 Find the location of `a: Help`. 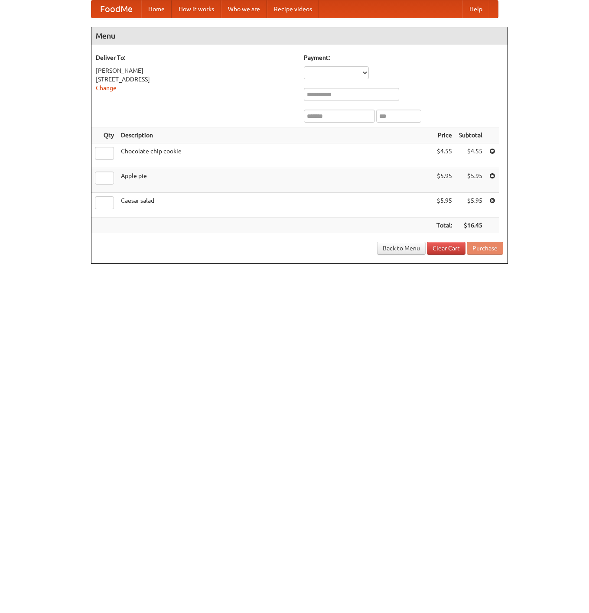

a: Help is located at coordinates (476, 9).